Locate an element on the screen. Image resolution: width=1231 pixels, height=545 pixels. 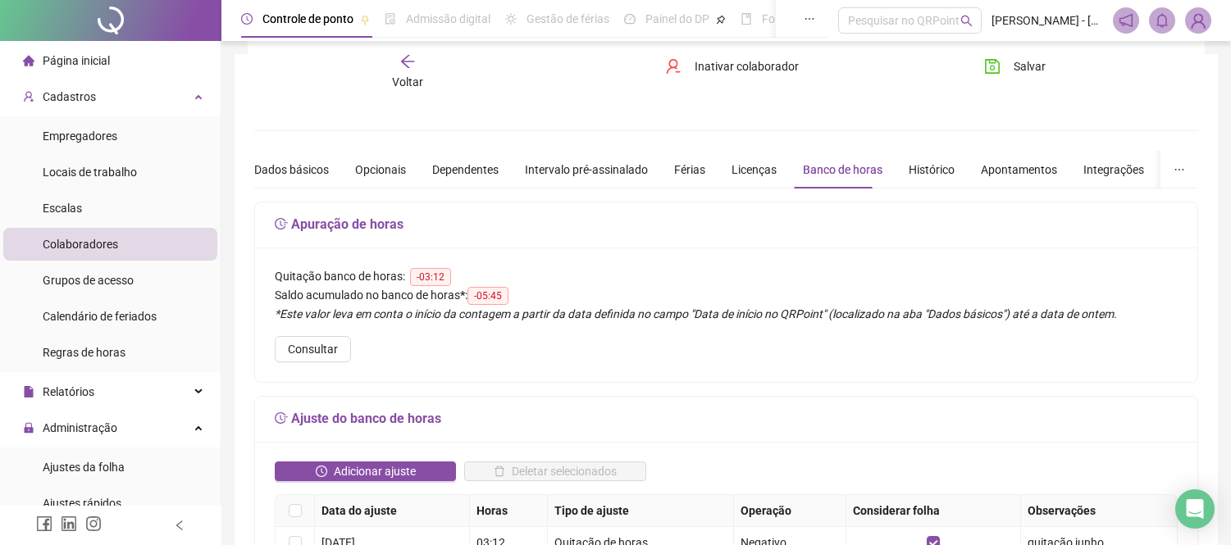
span: Relatórios is located at coordinates (68, 392).